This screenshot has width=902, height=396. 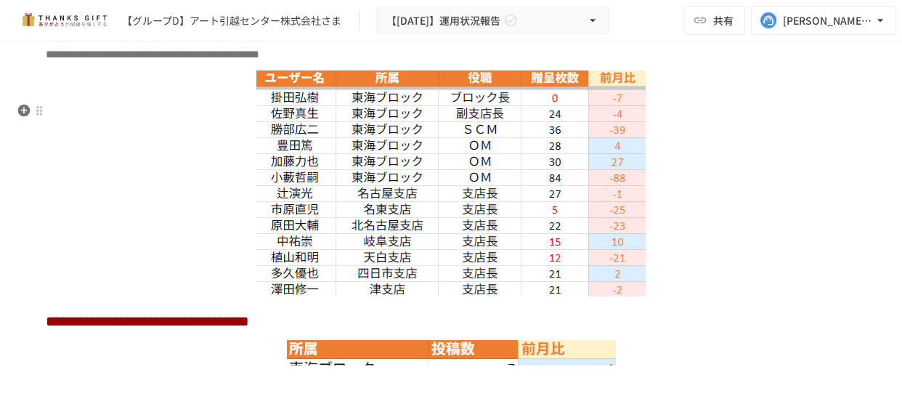 I want to click on img: kLo9EuwF2GM7lBPd4gdkfy5gKPbM8h5a9RXu4ypoikh, so click(x=451, y=183).